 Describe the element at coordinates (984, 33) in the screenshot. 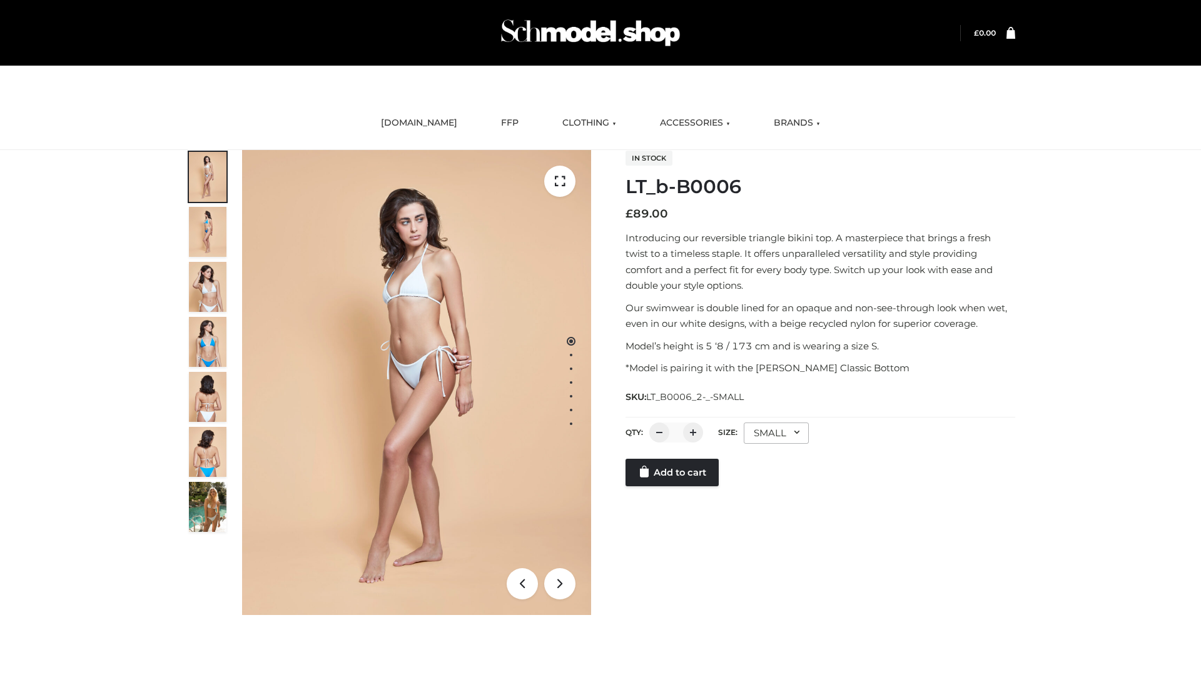

I see `a: £0.00` at that location.